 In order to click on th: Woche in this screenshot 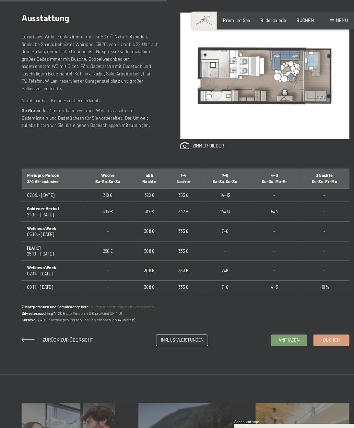, I will do `click(103, 170)`.